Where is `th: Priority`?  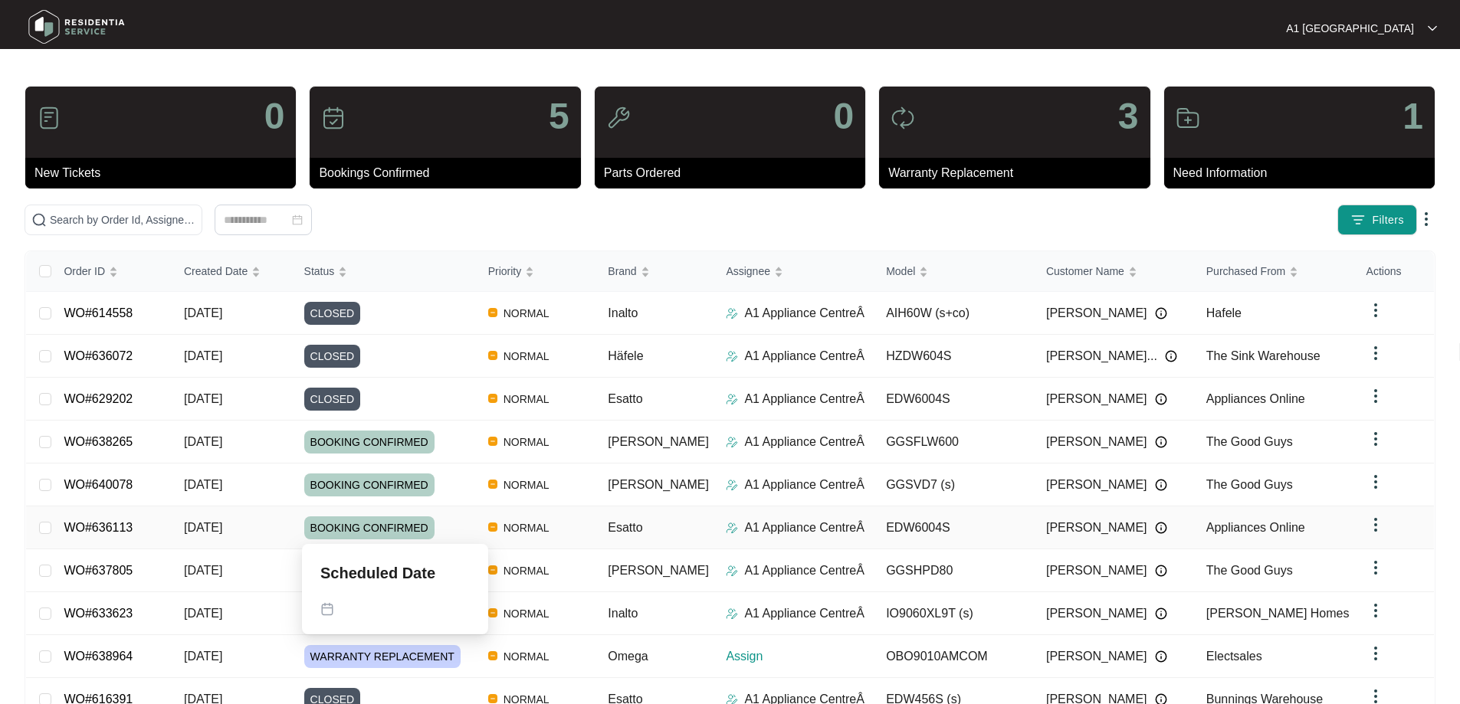
th: Priority is located at coordinates (536, 271).